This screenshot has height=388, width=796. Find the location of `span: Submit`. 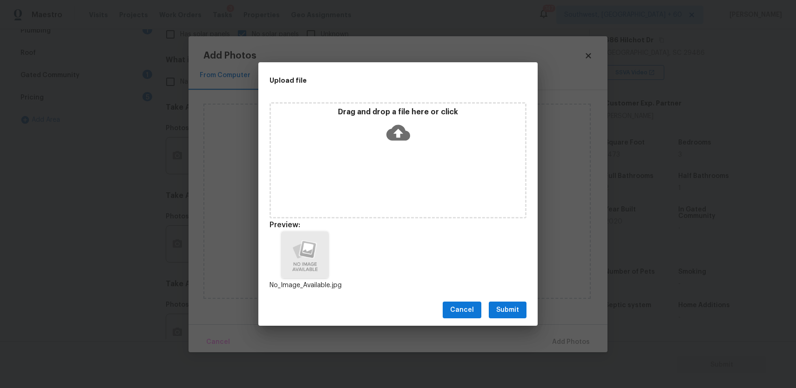

span: Submit is located at coordinates (507, 310).